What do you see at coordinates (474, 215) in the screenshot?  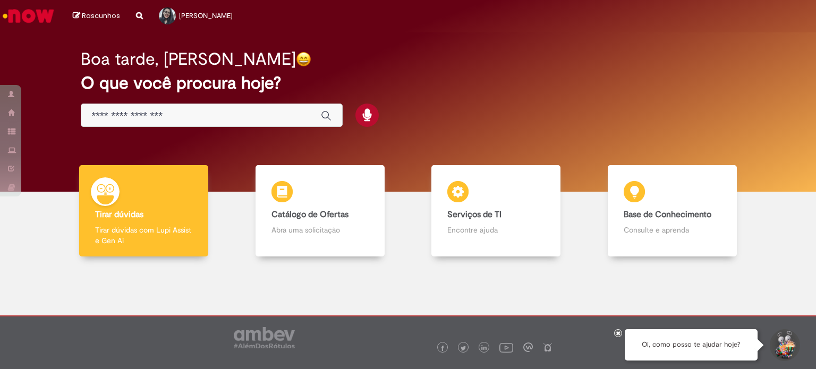 I see `b: Serviços de TI` at bounding box center [474, 215].